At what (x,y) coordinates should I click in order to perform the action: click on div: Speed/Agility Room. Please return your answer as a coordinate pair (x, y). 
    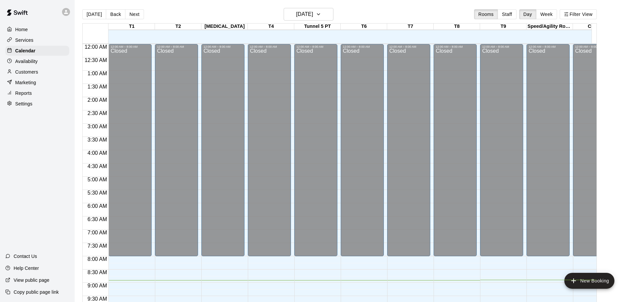
    Looking at the image, I should click on (550, 27).